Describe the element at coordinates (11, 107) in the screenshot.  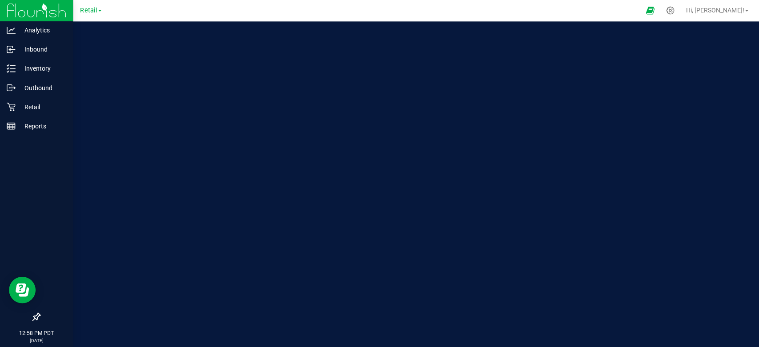
I see `inline-svg: Retail` at that location.